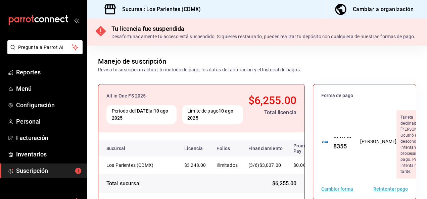 The height and width of the screenshot is (199, 427). I want to click on span: $3,007.00, so click(270, 166).